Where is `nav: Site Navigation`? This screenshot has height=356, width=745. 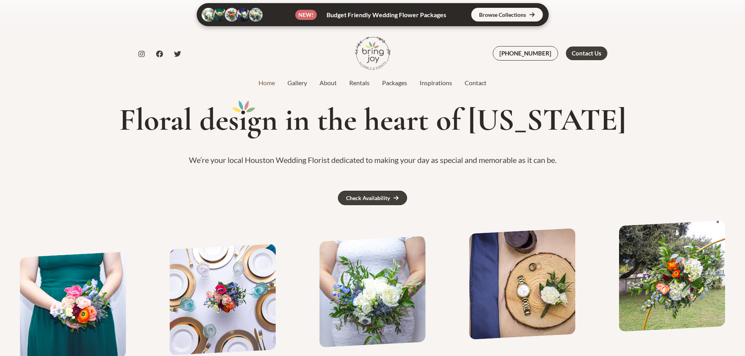
nav: Site Navigation is located at coordinates (372, 83).